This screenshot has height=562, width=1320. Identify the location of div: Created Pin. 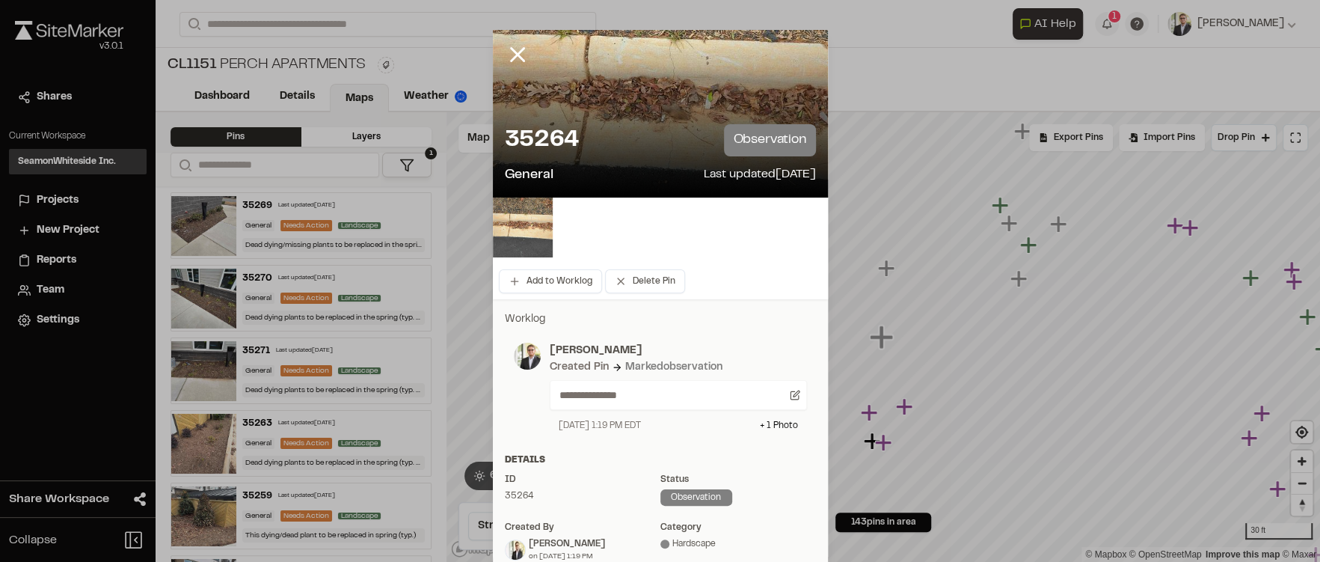
(579, 367).